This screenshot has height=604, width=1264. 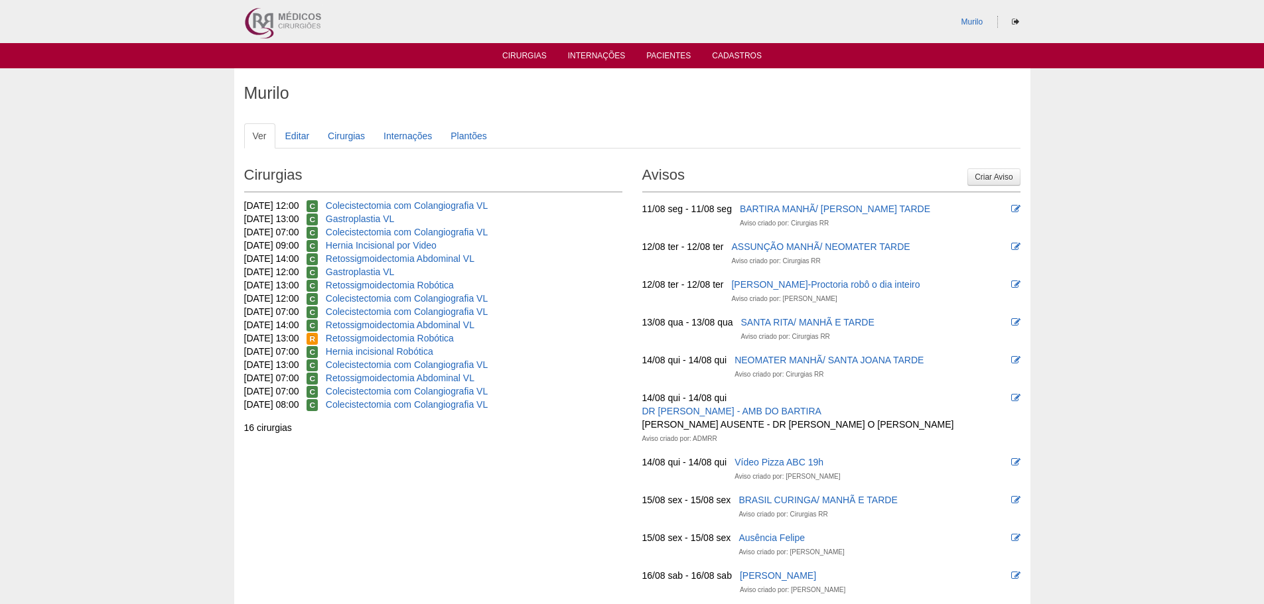 I want to click on h2: Avisos, so click(x=831, y=177).